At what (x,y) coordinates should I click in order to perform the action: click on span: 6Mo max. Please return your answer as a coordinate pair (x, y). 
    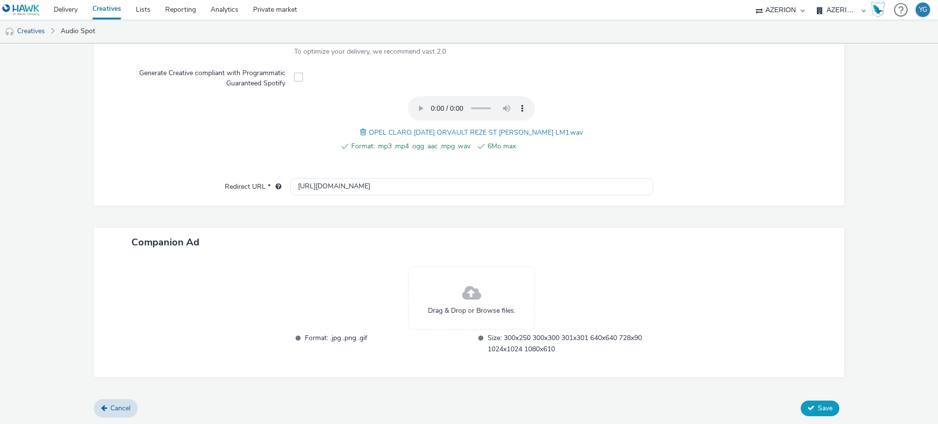
    Looking at the image, I should click on (547, 147).